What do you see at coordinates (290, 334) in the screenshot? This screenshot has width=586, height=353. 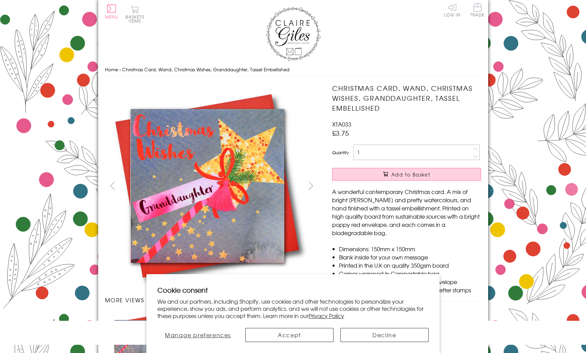 I see `button: Accept` at bounding box center [290, 334].